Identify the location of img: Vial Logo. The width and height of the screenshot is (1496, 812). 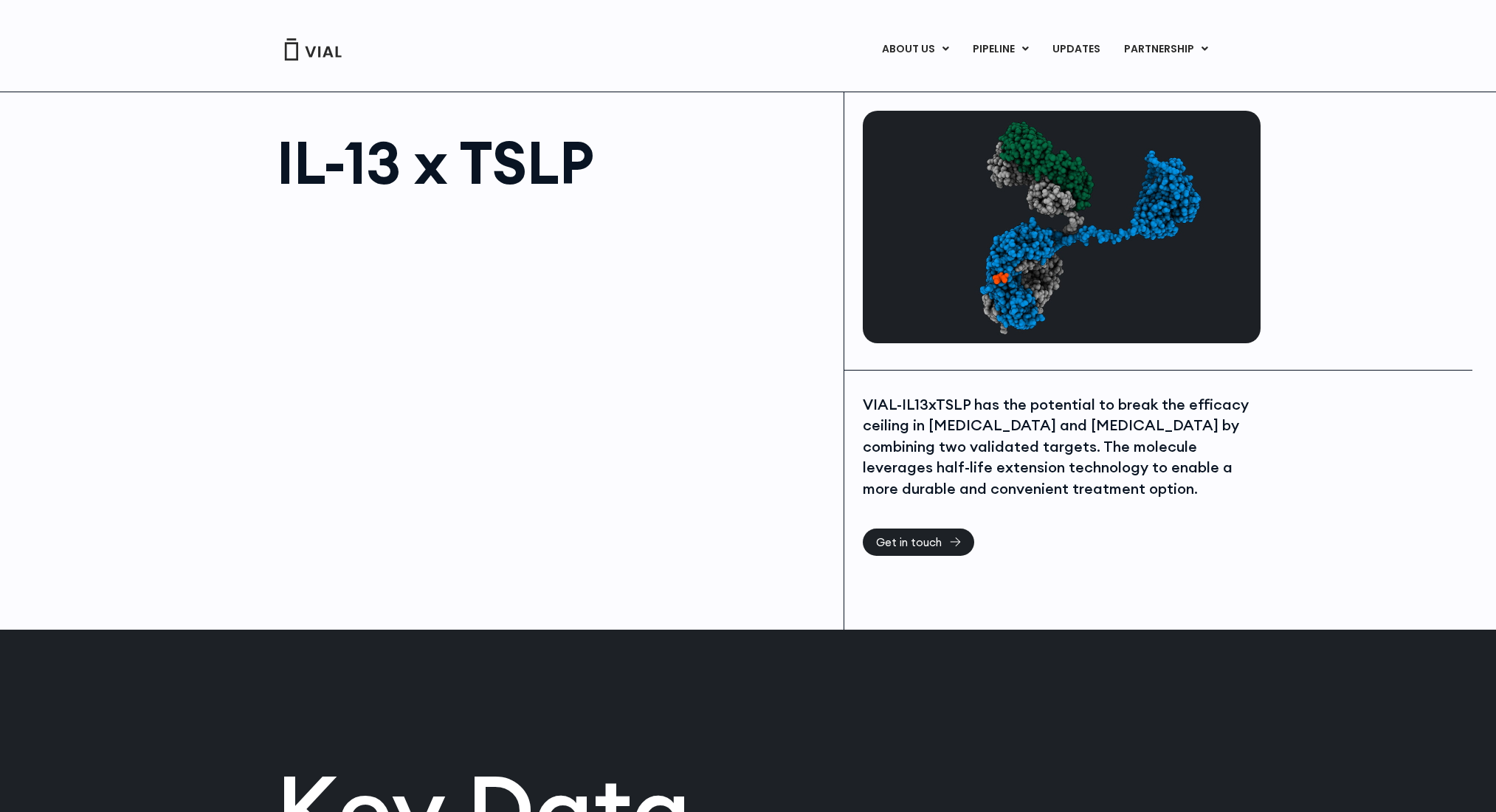
(313, 49).